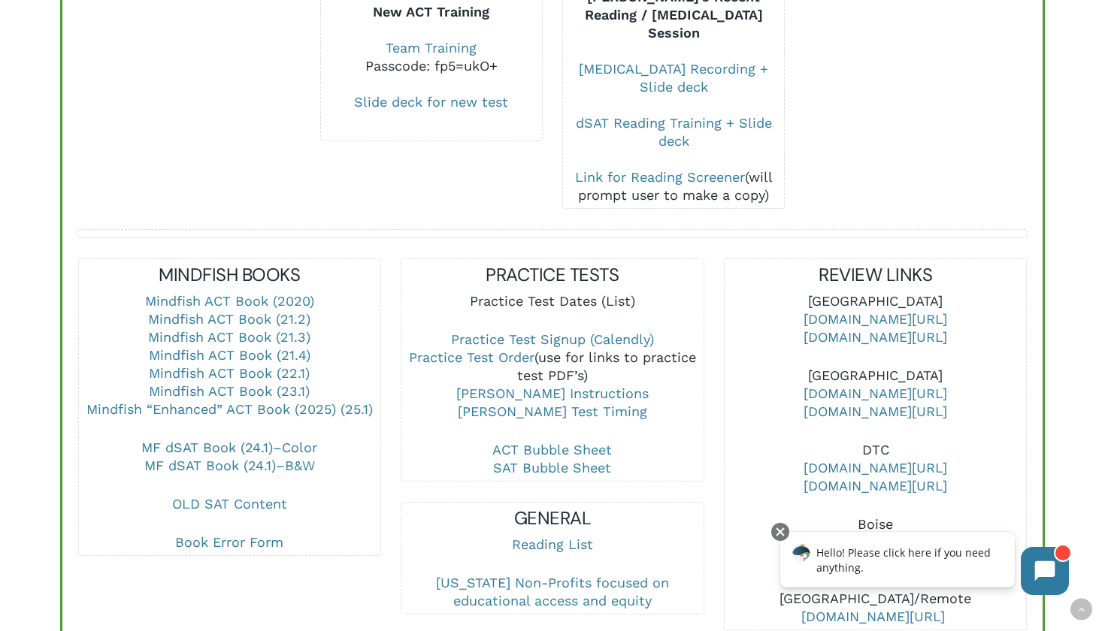 Image resolution: width=1105 pixels, height=631 pixels. Describe the element at coordinates (230, 275) in the screenshot. I see `h5: MINDFISH BOOKS` at that location.